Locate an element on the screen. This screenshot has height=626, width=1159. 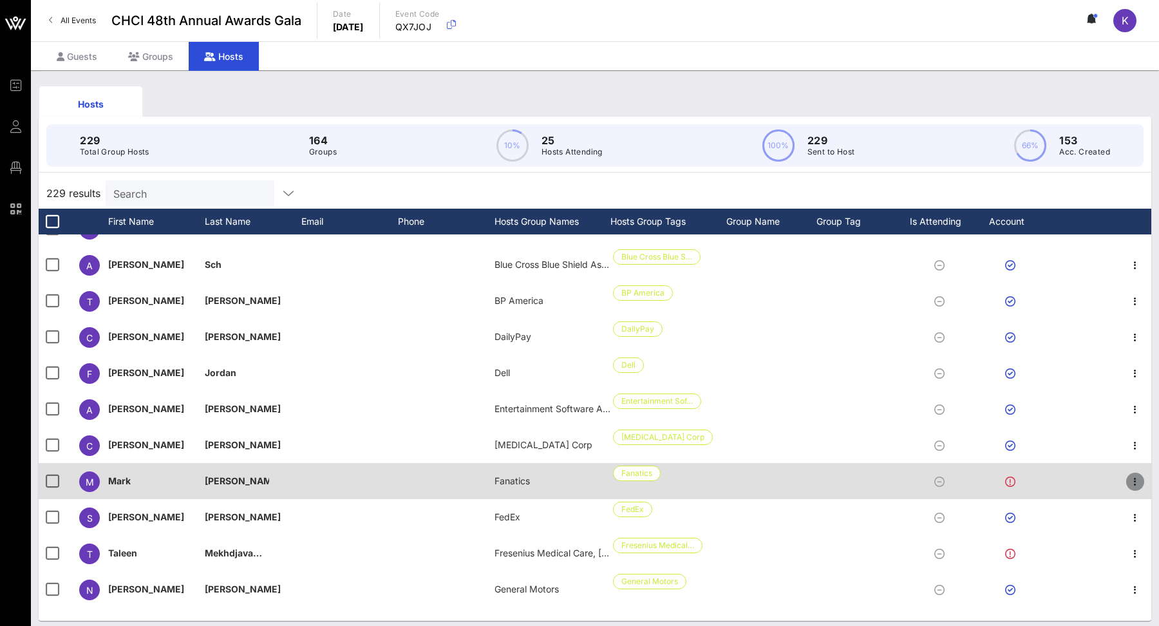
p: Acc. Created is located at coordinates (1084, 152).